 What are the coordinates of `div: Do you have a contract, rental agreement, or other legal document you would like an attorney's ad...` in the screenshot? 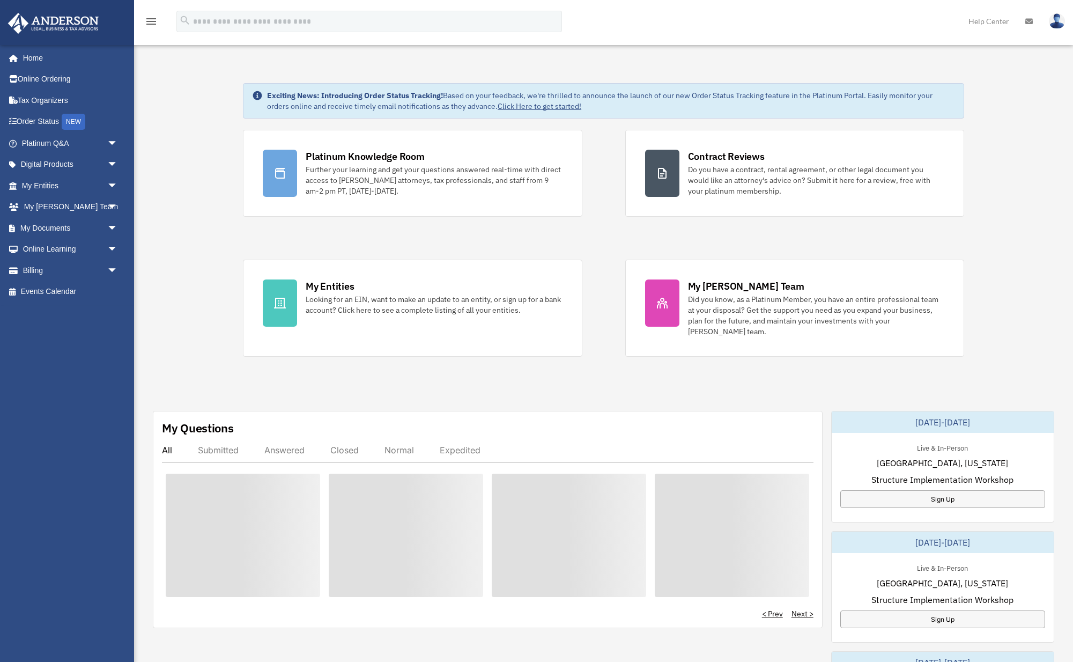 It's located at (816, 180).